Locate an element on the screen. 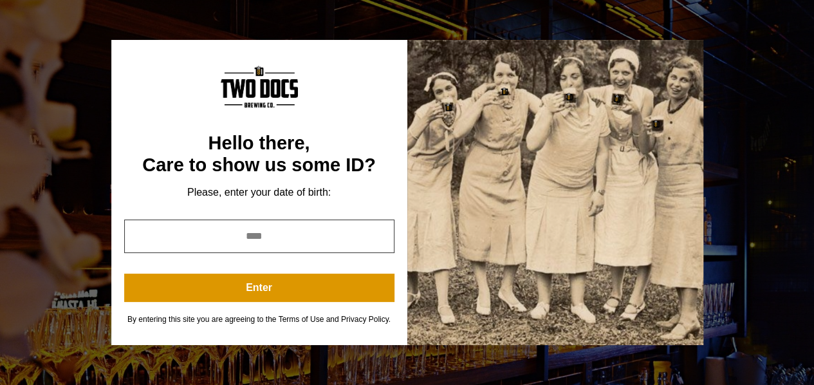 The height and width of the screenshot is (385, 814). button: Enter is located at coordinates (259, 288).